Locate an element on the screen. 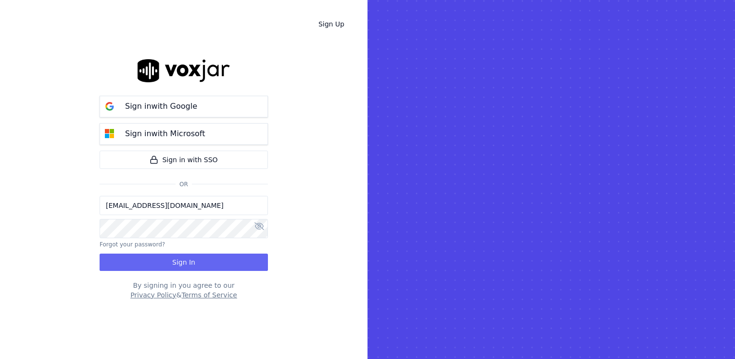  button: Sign inwith Google is located at coordinates (184, 106).